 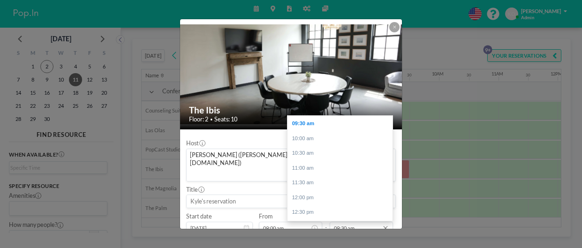 I want to click on div: Search for option, so click(x=291, y=165).